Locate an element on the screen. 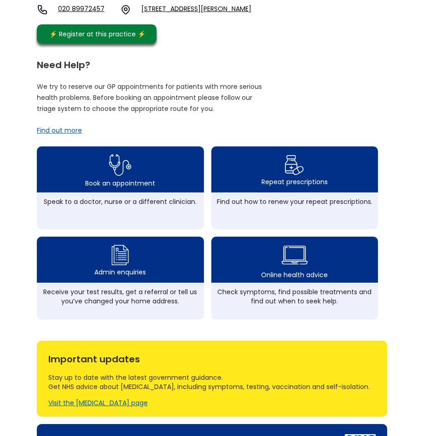  div: Online health advice is located at coordinates (294, 275).